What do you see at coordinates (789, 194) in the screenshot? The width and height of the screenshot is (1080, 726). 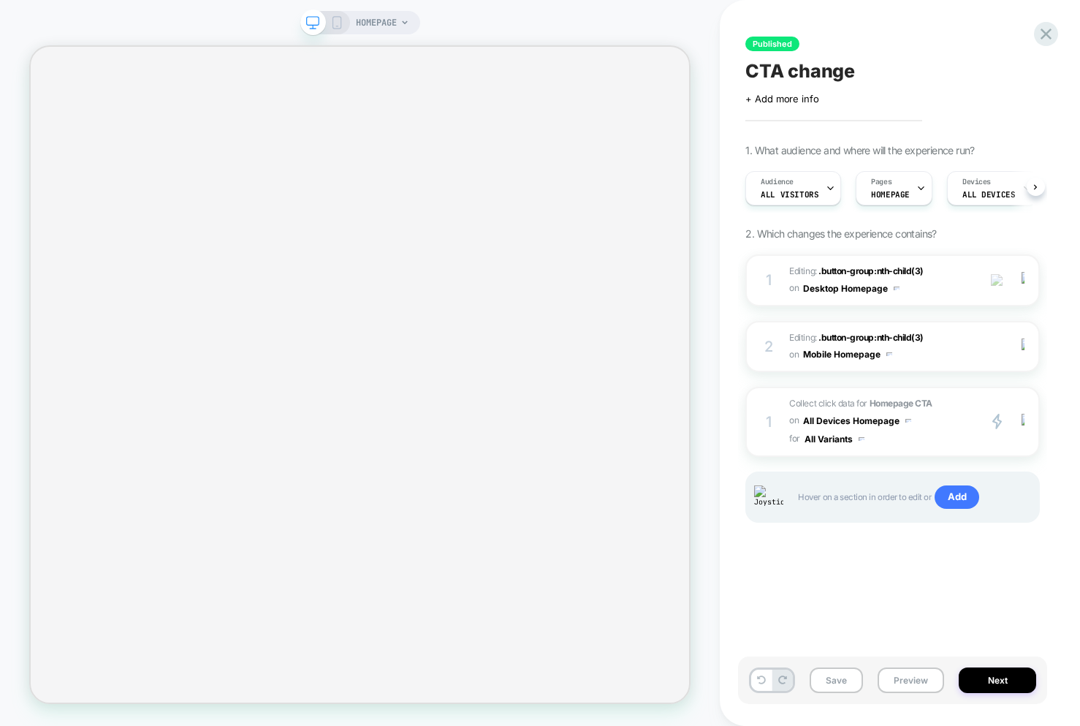 I see `span: All Visitors` at bounding box center [789, 194].